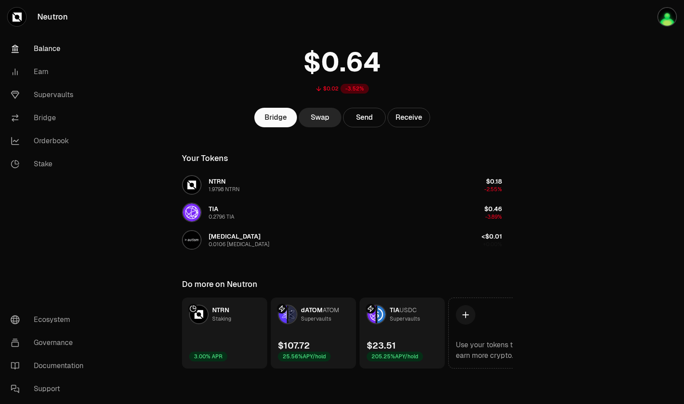  I want to click on span: dATOM, so click(311, 310).